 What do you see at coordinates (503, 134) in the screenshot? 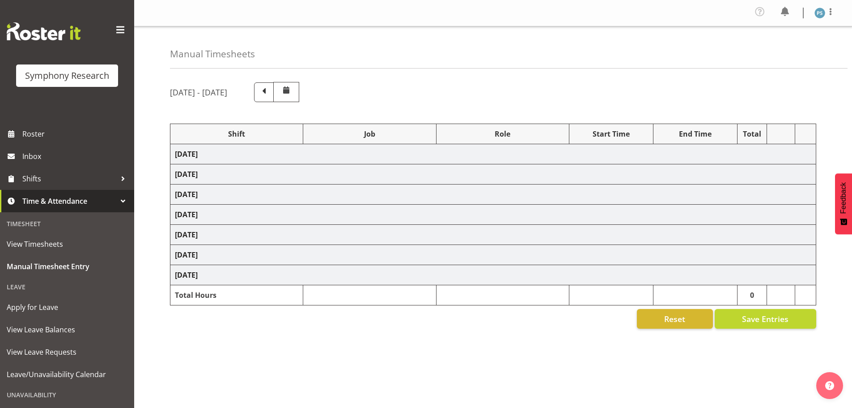
I see `div: Role` at bounding box center [503, 134].